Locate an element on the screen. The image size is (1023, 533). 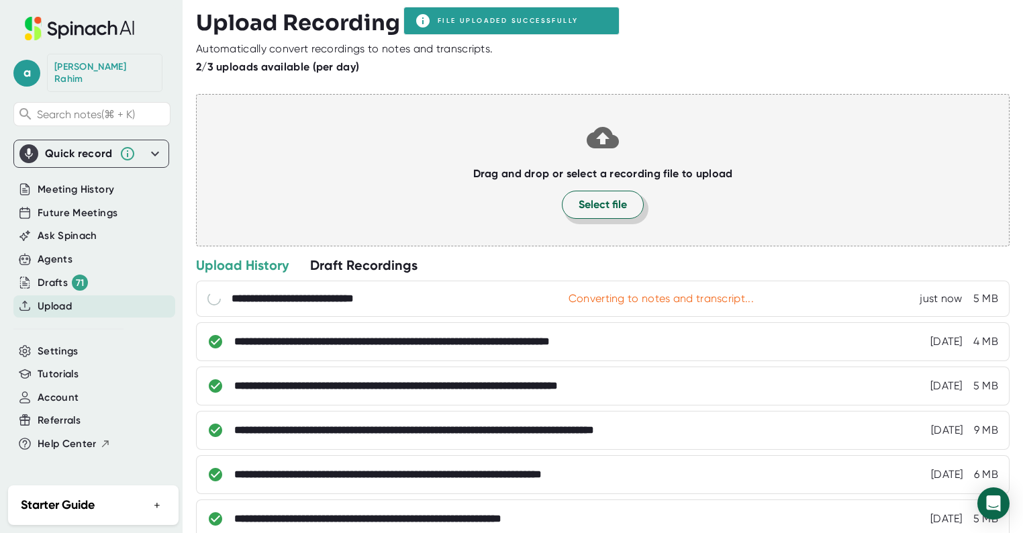
button: Settings is located at coordinates (58, 351).